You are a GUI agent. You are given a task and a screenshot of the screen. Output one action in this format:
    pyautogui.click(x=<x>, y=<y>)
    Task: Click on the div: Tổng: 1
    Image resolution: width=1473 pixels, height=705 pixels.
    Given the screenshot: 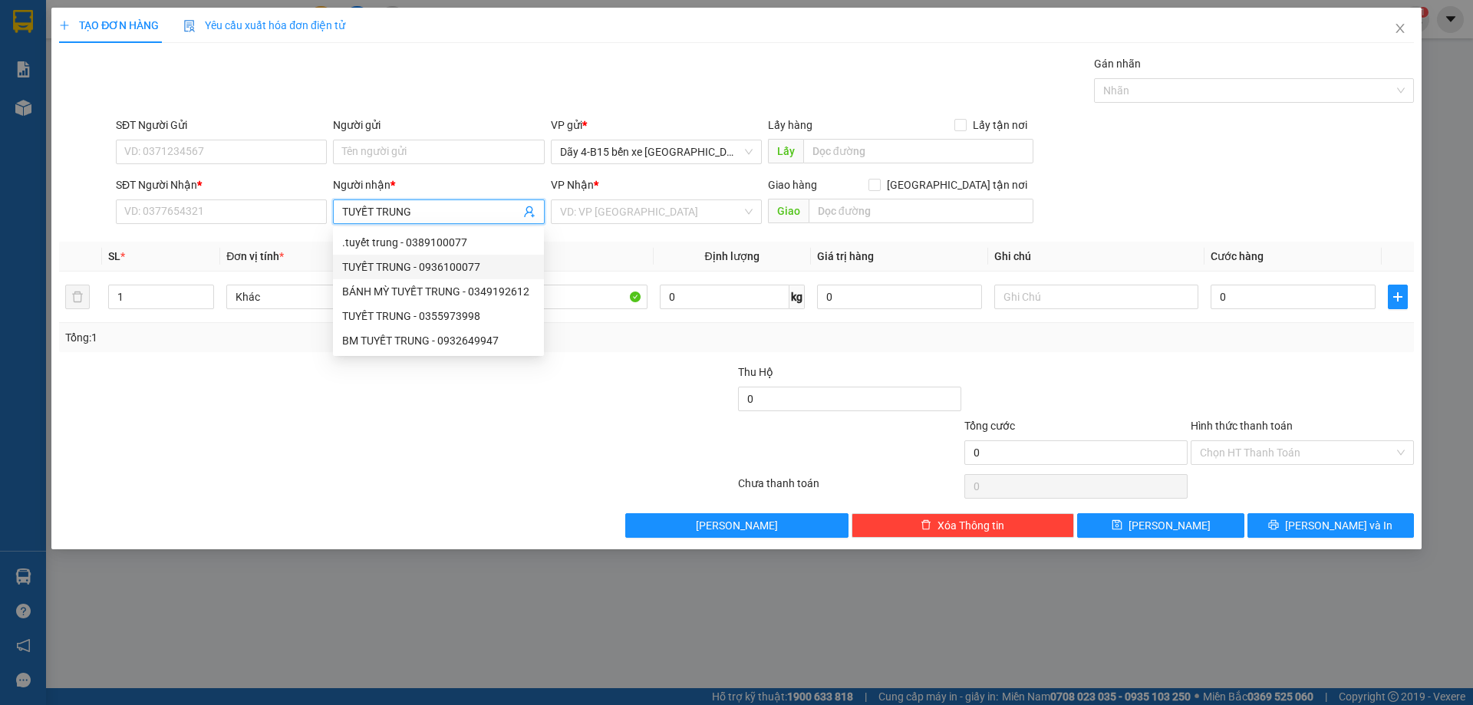 What is the action you would take?
    pyautogui.click(x=317, y=338)
    